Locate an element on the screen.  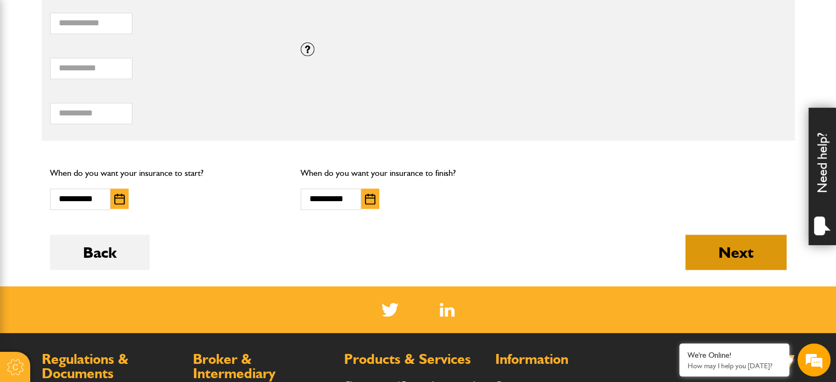
a: Twitter is located at coordinates (390, 309).